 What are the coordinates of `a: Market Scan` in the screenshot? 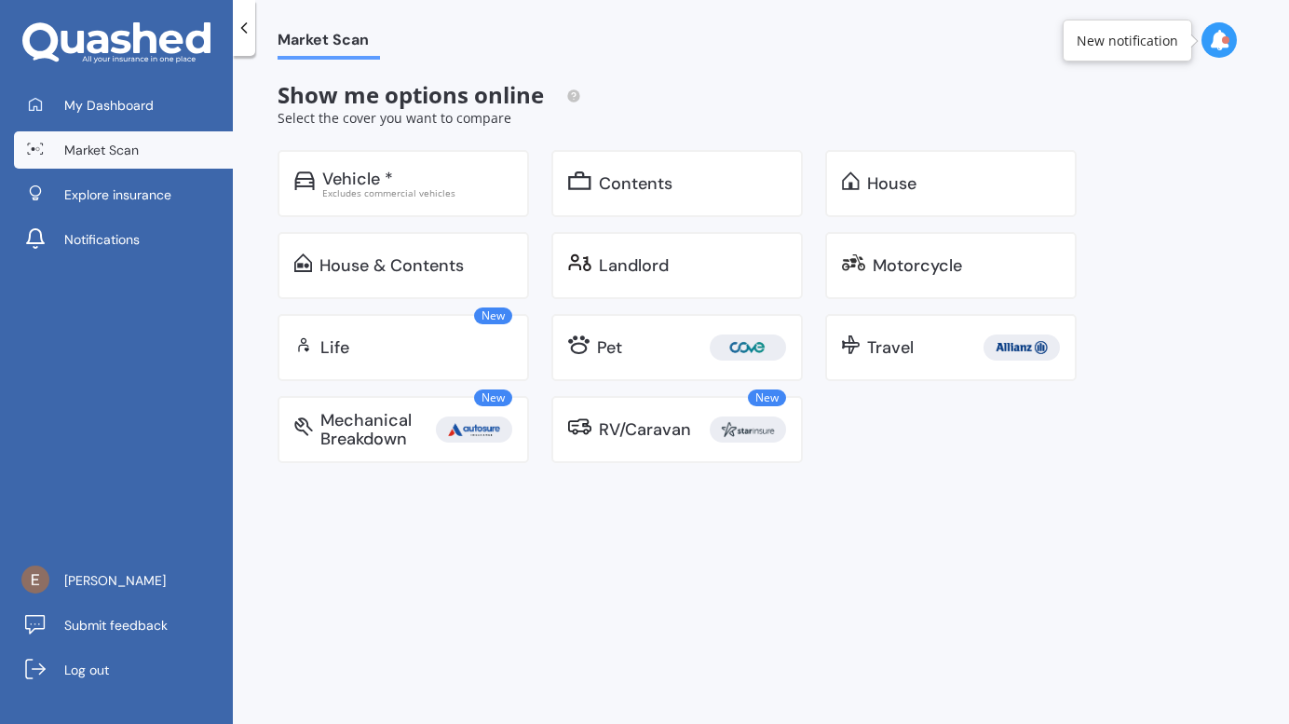 It's located at (123, 150).